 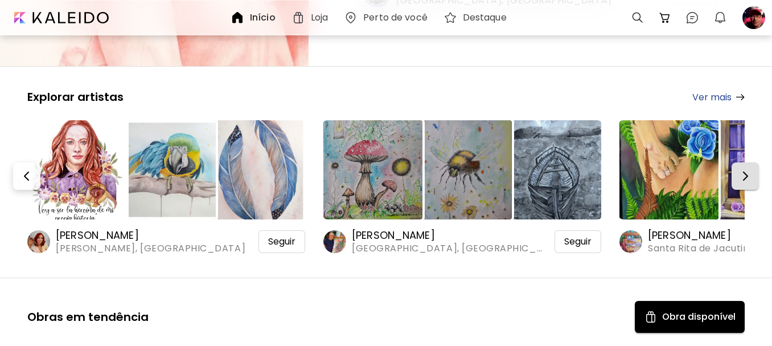 I want to click on img: arrow-right, so click(x=740, y=97).